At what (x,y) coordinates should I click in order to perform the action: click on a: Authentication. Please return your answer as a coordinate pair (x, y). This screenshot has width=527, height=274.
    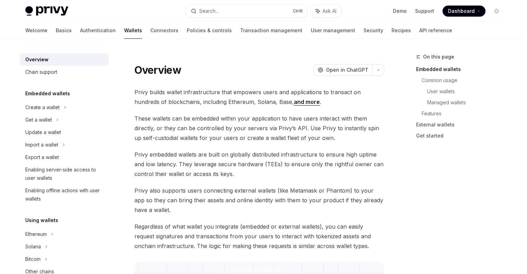
    Looking at the image, I should click on (98, 30).